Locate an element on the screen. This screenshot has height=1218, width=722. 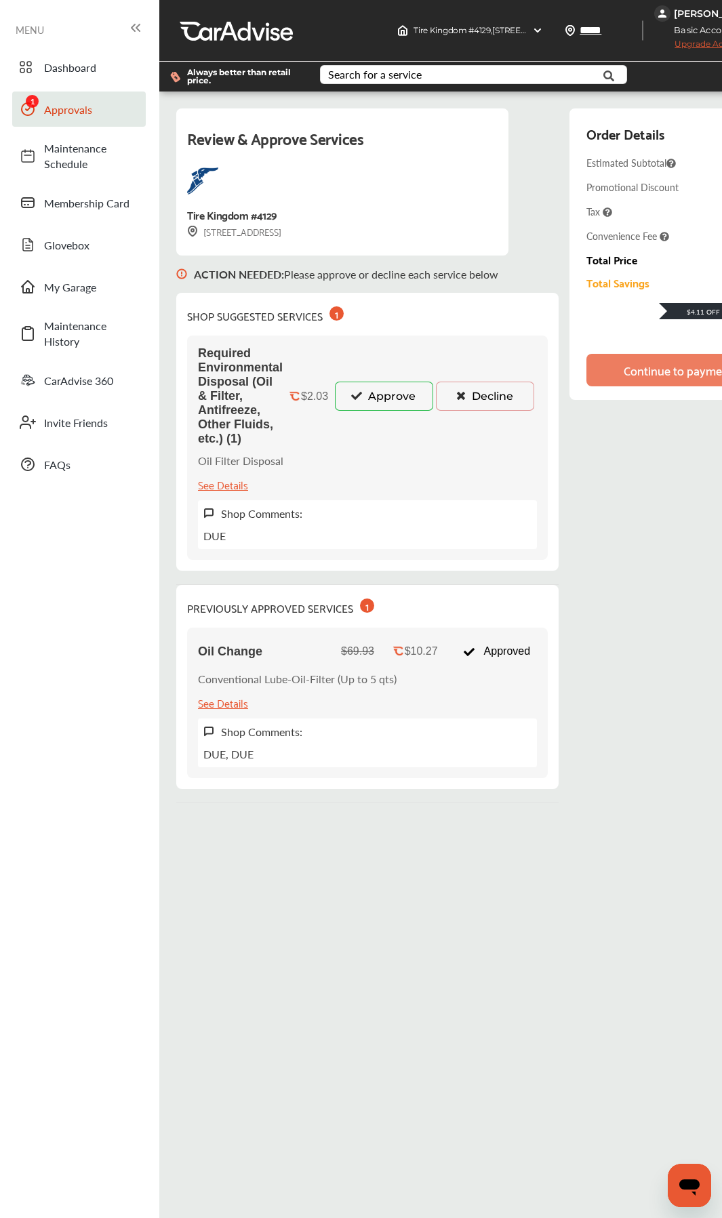
img: header-divider.bc55588e.svg is located at coordinates (643, 31).